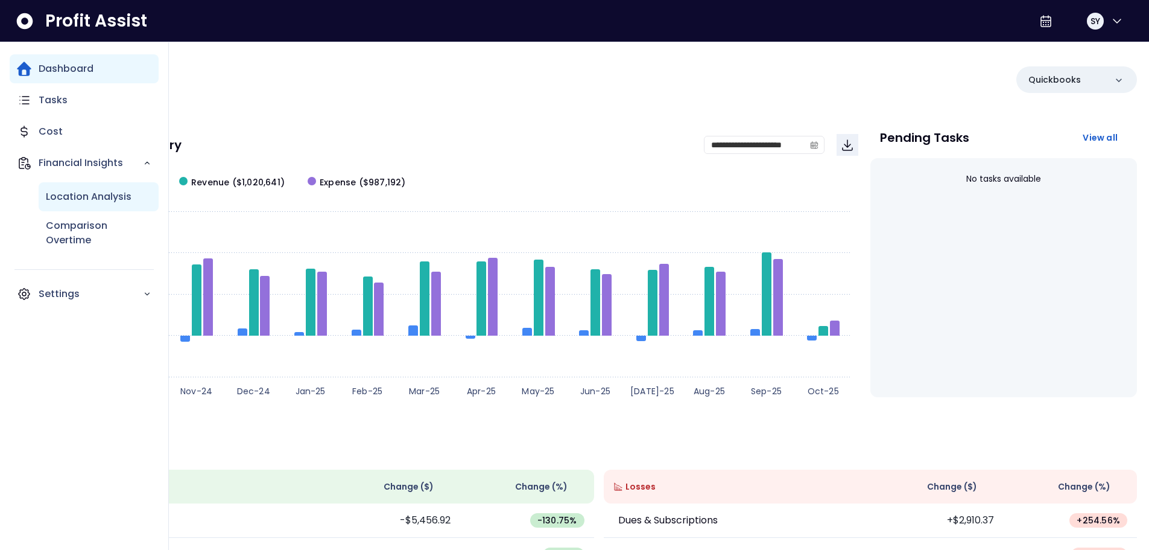 This screenshot has height=550, width=1149. Describe the element at coordinates (96, 21) in the screenshot. I see `span: Profit Assist` at that location.